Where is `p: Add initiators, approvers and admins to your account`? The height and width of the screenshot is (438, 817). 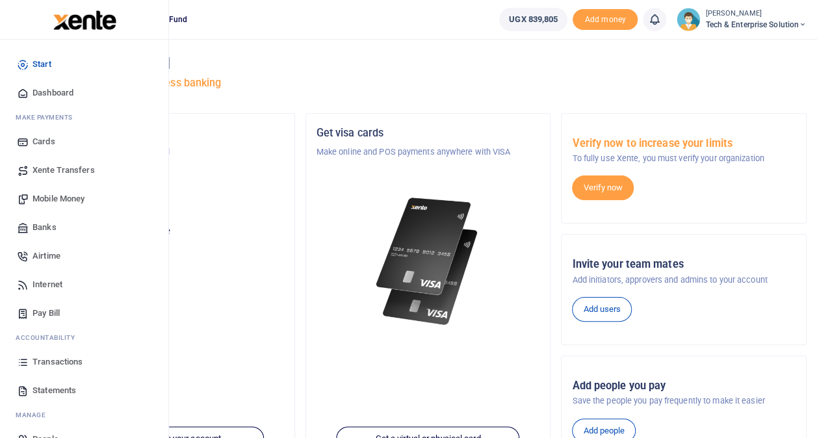
p: Add initiators, approvers and admins to your account is located at coordinates (684, 280).